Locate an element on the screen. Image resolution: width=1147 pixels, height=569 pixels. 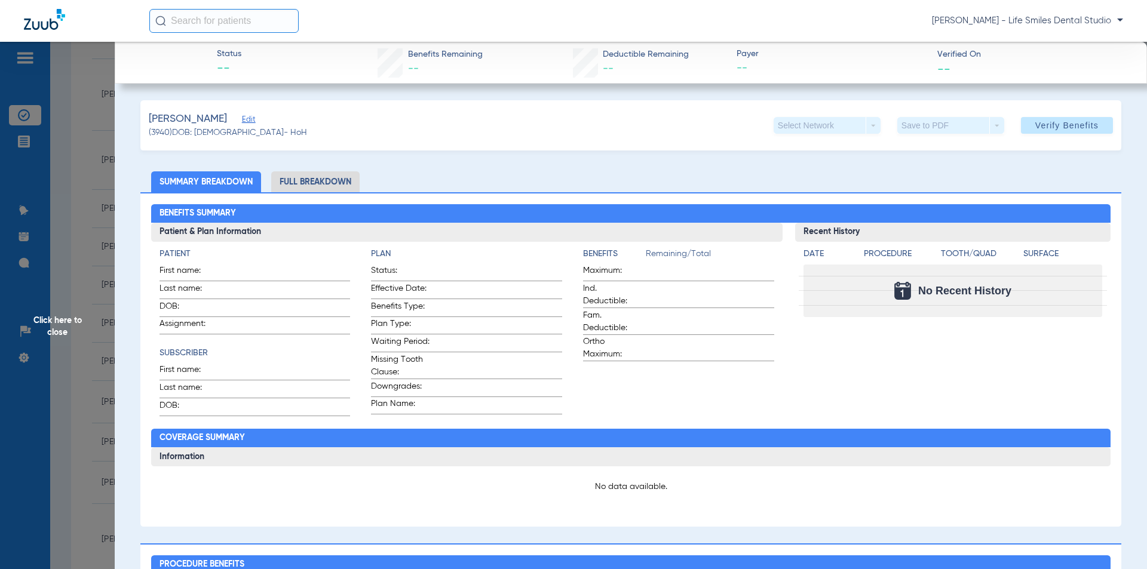
h3: Information is located at coordinates (631, 457).